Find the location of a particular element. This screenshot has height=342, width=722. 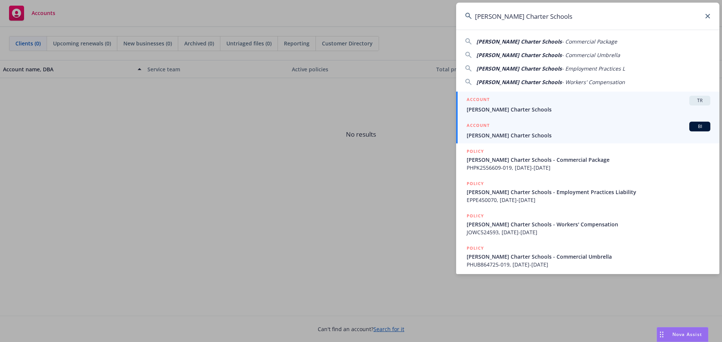

span: TR is located at coordinates (699, 101).